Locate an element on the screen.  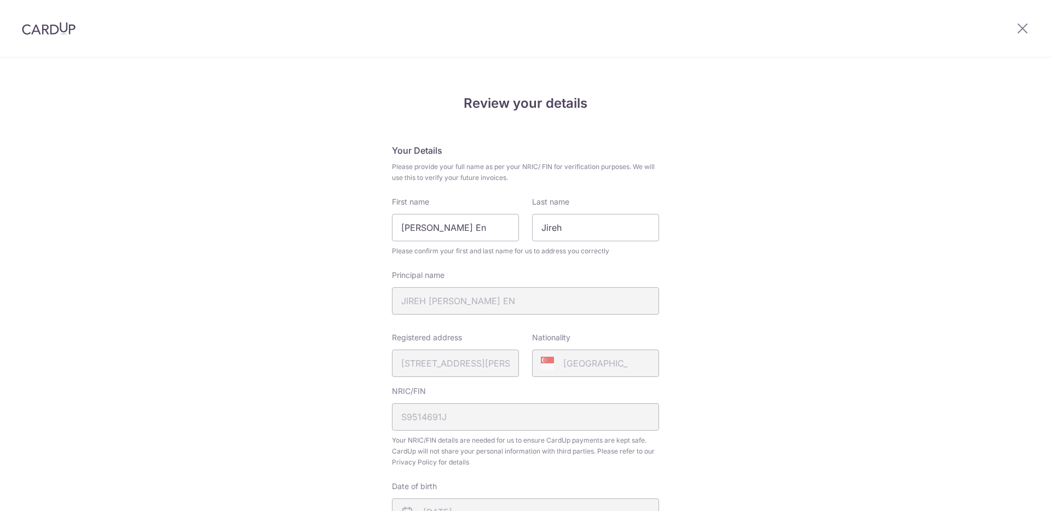
h4: Review your details is located at coordinates (525, 103).